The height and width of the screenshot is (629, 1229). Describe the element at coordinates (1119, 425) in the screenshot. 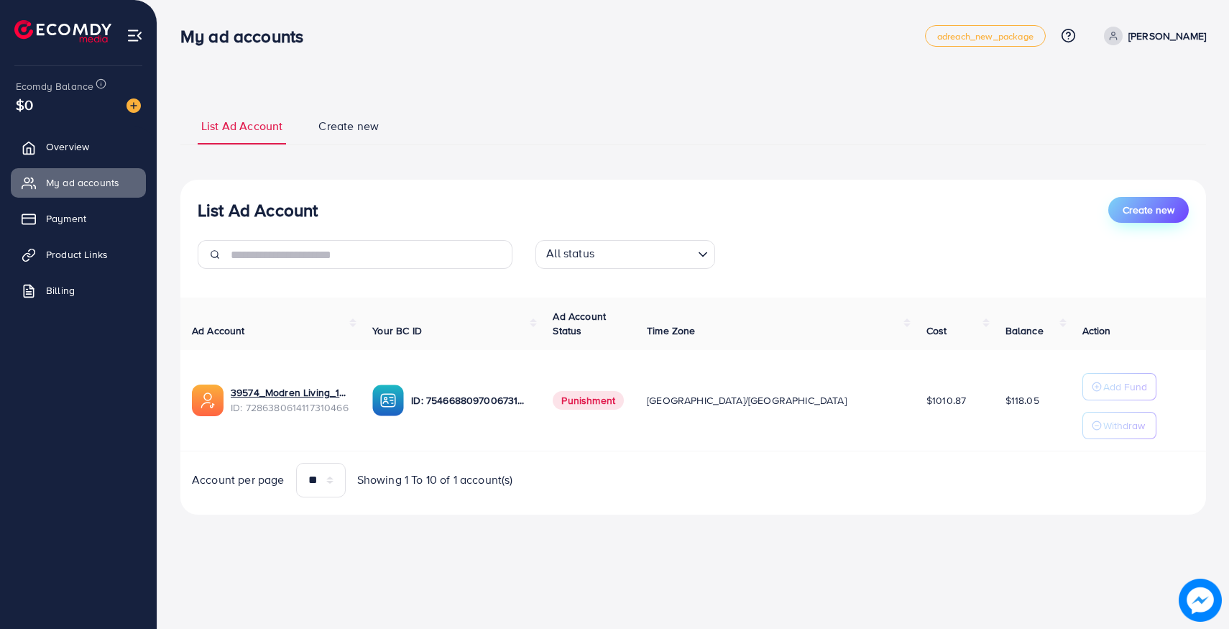

I see `button: Withdraw` at that location.